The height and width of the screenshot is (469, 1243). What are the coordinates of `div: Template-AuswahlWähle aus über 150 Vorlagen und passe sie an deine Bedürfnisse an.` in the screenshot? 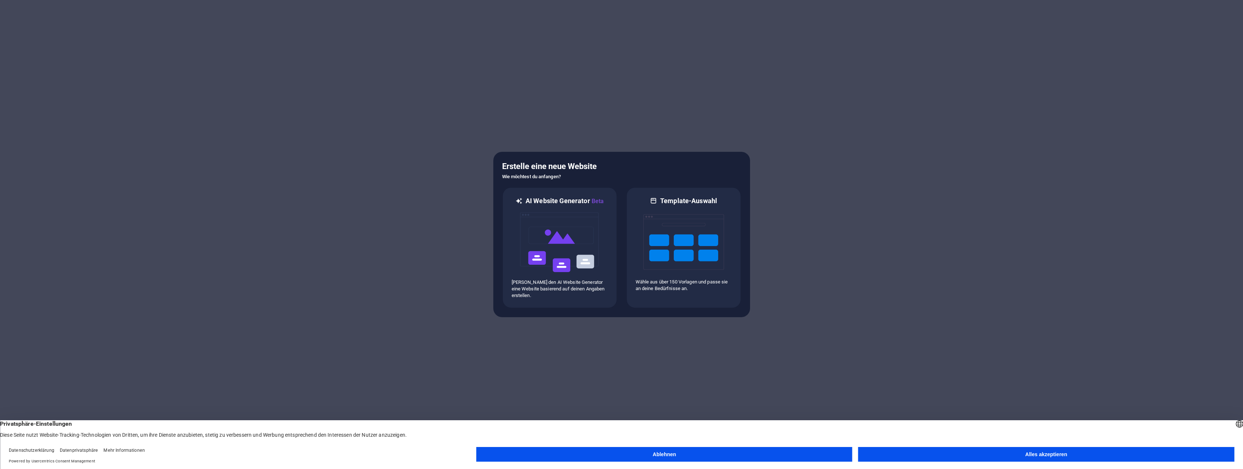 It's located at (684, 248).